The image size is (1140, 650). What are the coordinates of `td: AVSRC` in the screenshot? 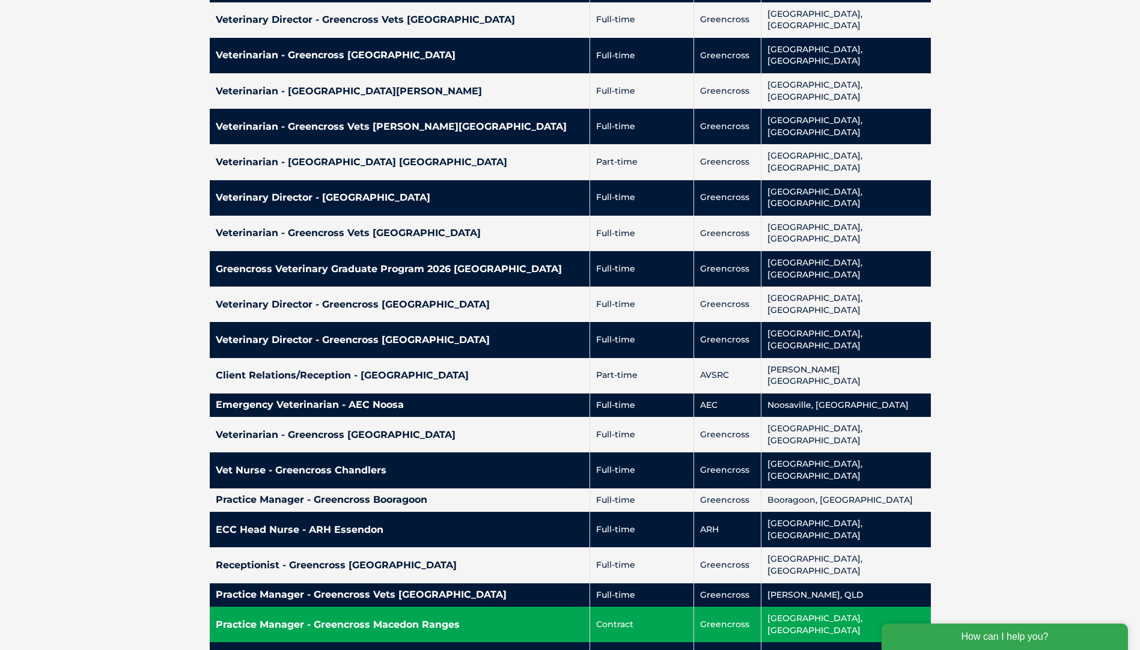 It's located at (728, 376).